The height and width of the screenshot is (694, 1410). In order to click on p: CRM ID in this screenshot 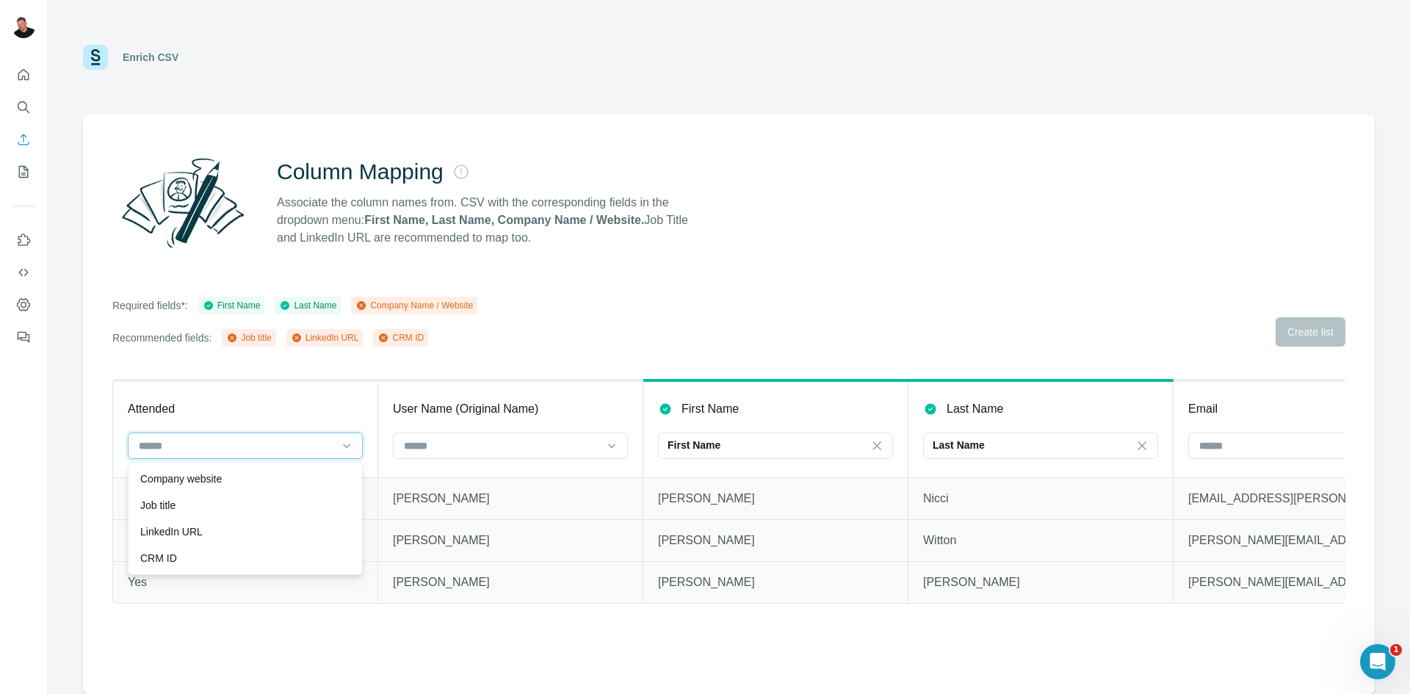, I will do `click(159, 558)`.